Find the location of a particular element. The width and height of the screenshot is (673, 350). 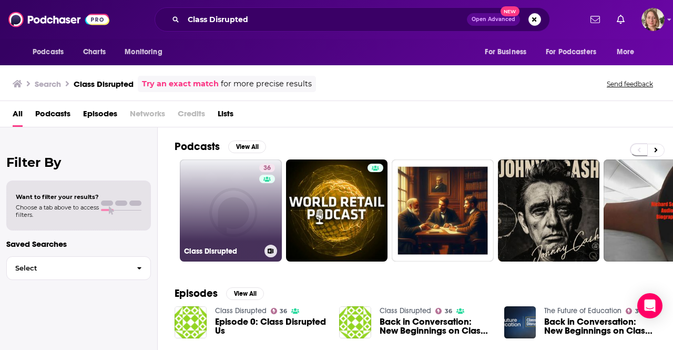

span: 38 is located at coordinates (639, 311).